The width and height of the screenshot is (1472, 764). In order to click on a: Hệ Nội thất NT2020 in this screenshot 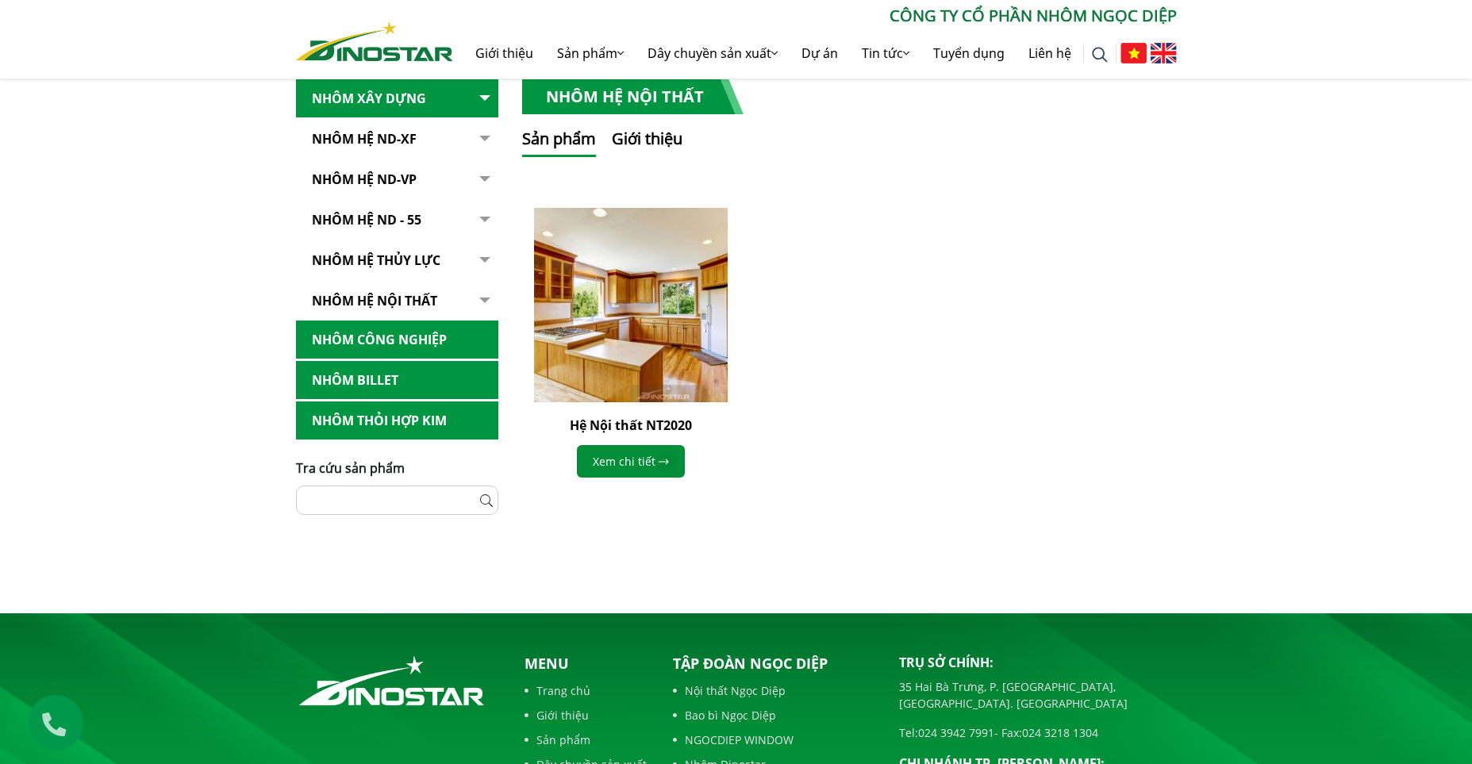, I will do `click(631, 425)`.